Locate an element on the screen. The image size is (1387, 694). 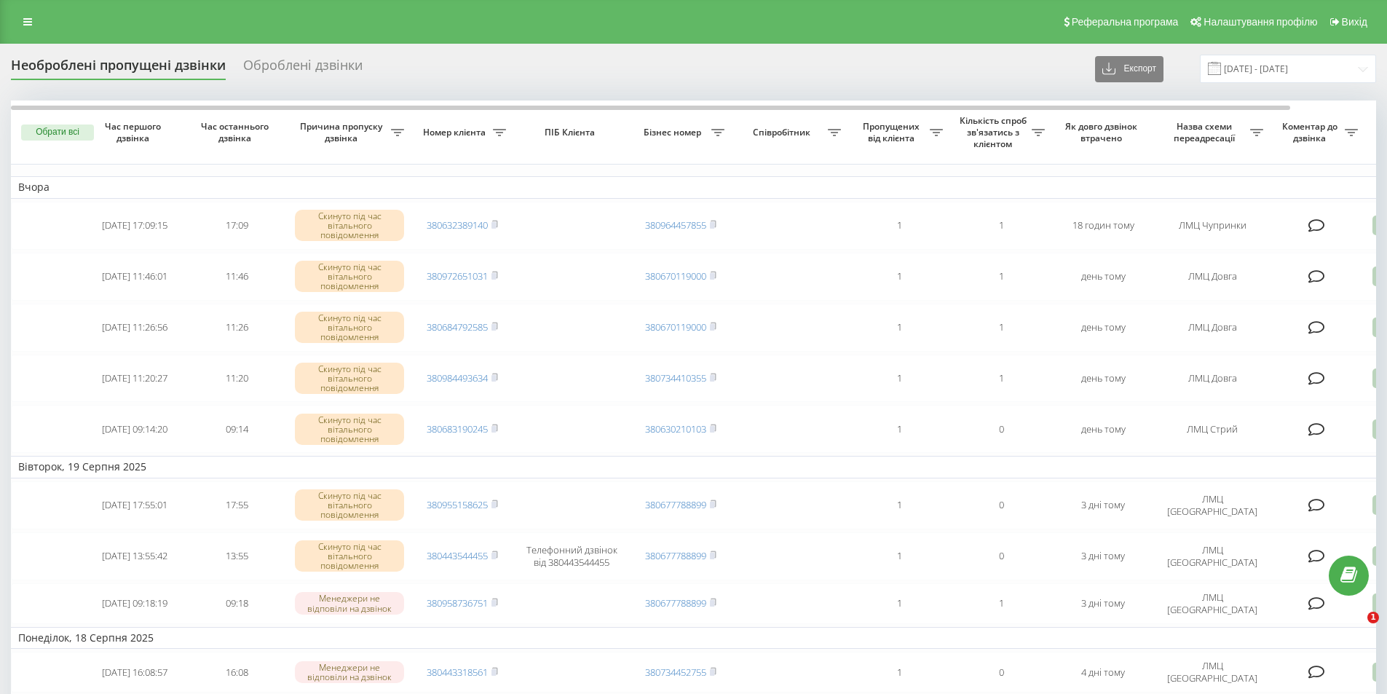
span: Кількість спроб зв'язатись з клієнтом is located at coordinates (994, 132).